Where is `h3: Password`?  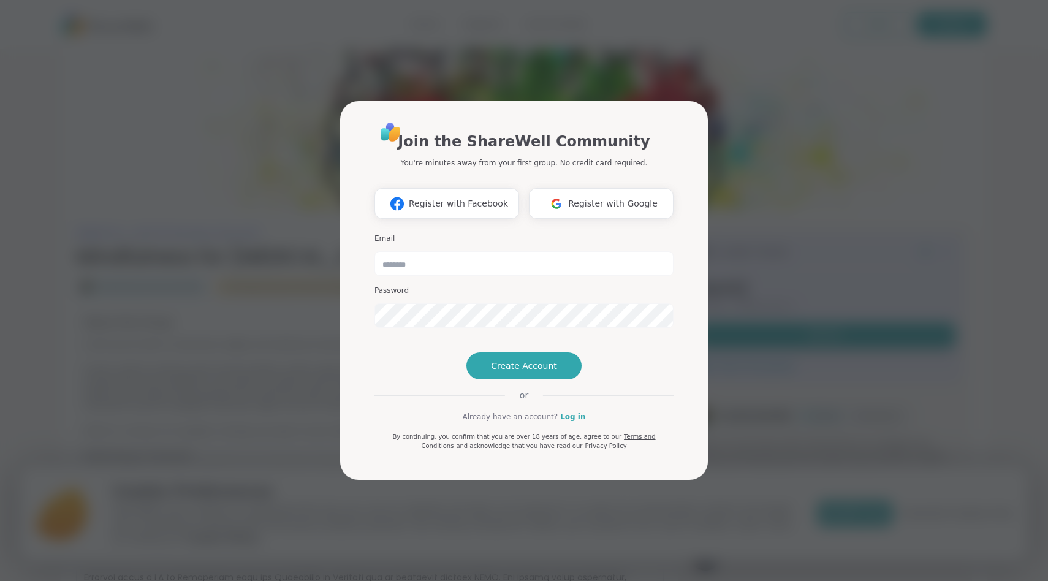
h3: Password is located at coordinates (524, 290).